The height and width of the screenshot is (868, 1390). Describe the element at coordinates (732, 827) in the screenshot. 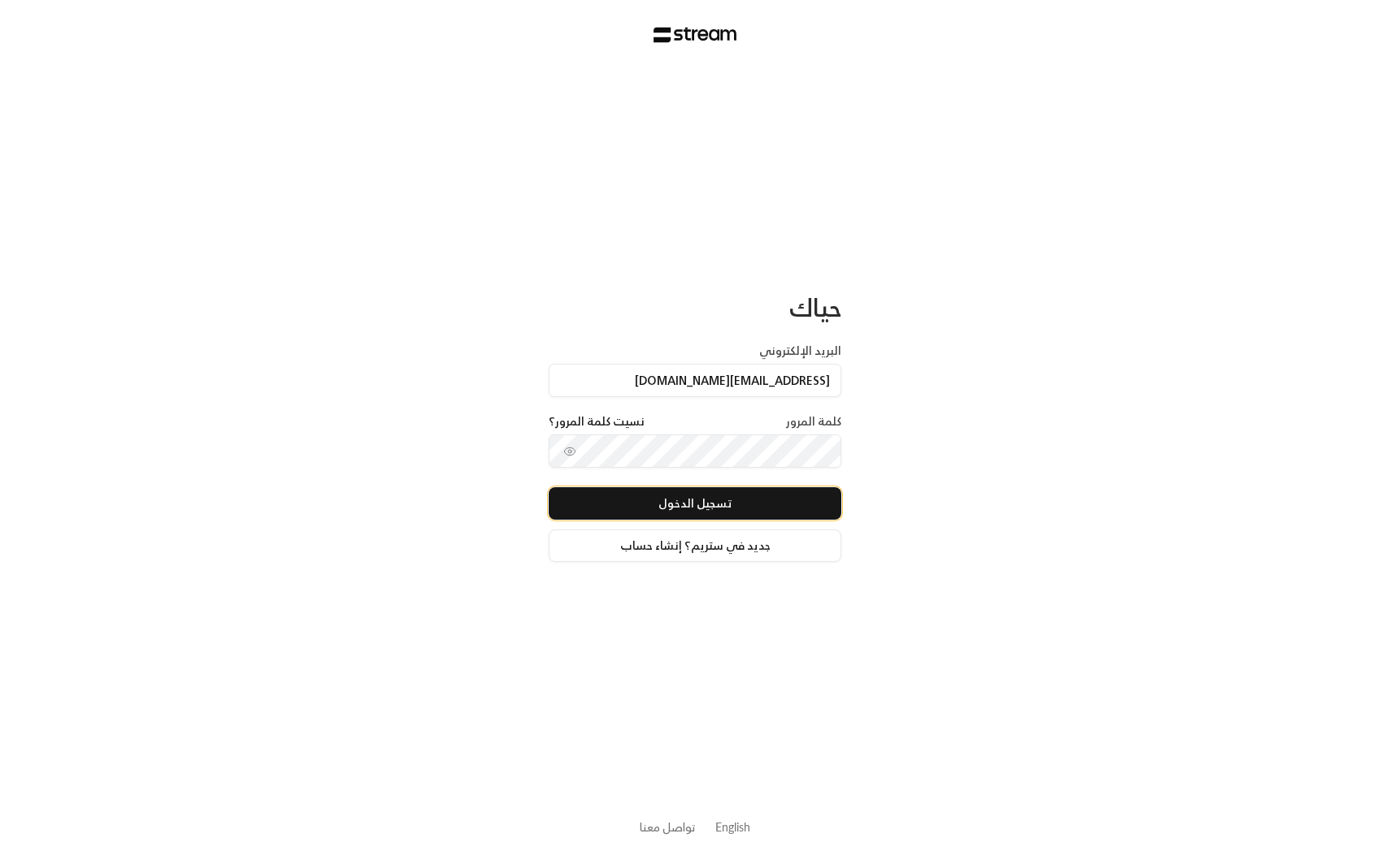

I see `a: English` at that location.